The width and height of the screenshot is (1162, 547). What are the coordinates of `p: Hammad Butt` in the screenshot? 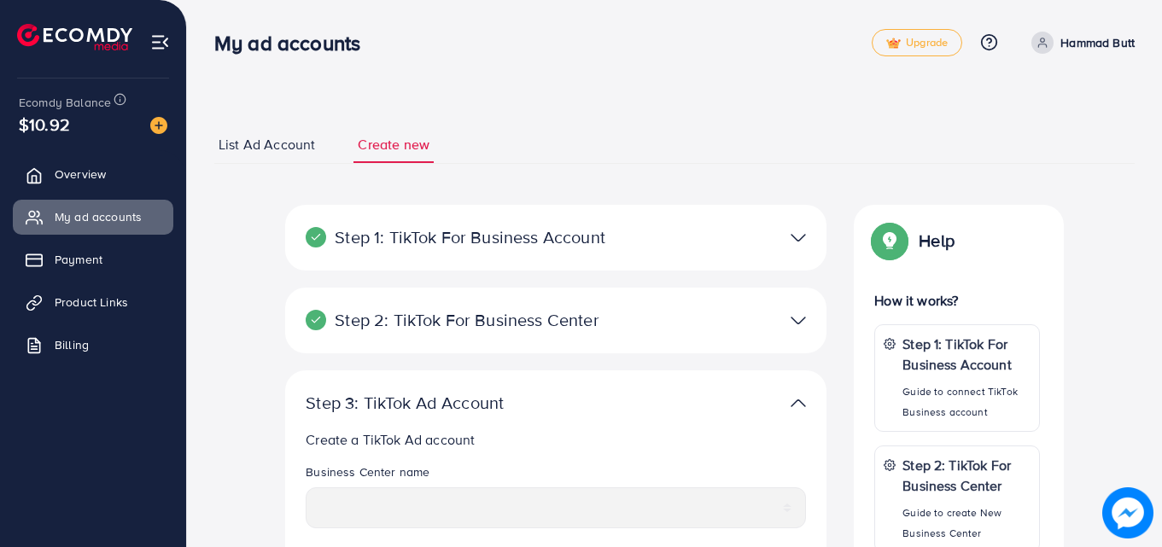 It's located at (1097, 43).